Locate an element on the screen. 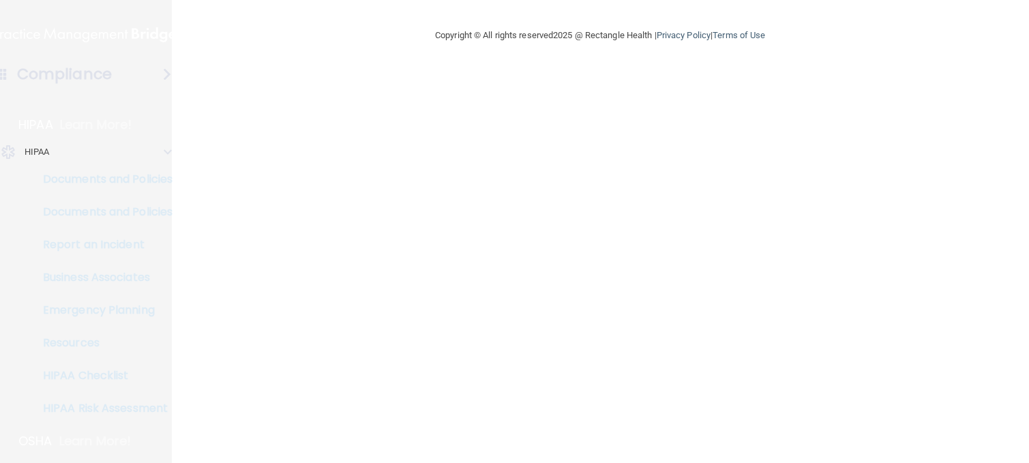  p: OSHA is located at coordinates (35, 441).